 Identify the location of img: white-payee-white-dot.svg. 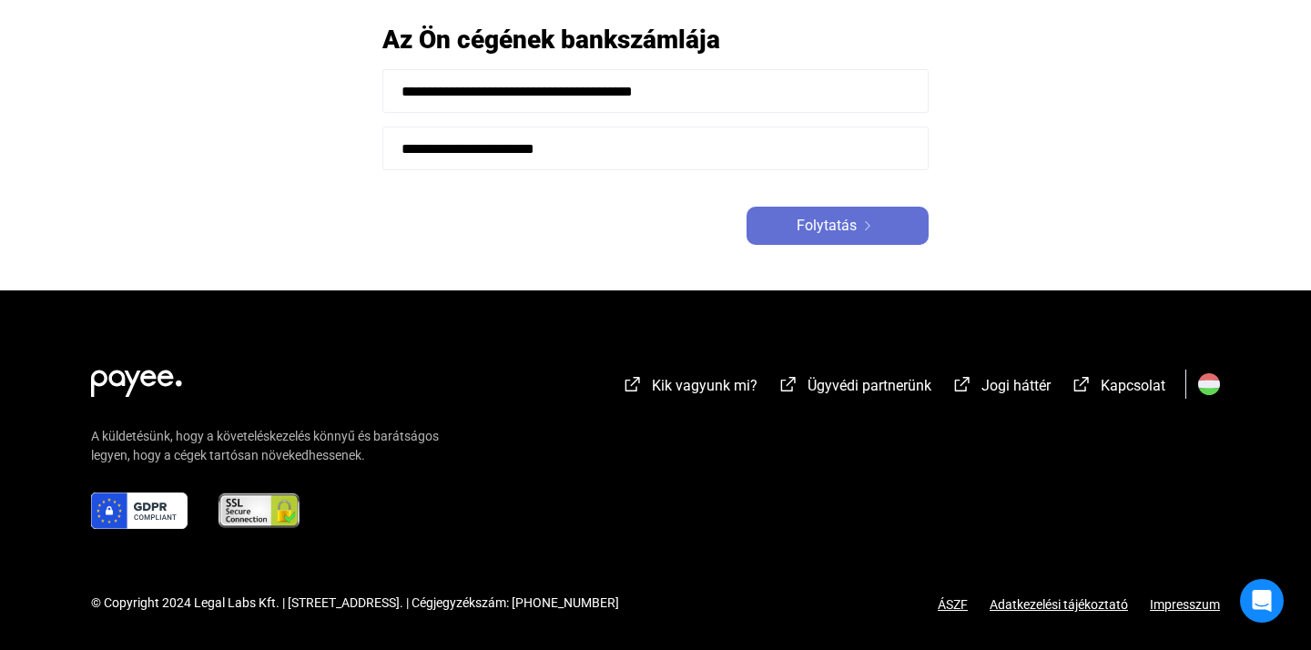
(137, 378).